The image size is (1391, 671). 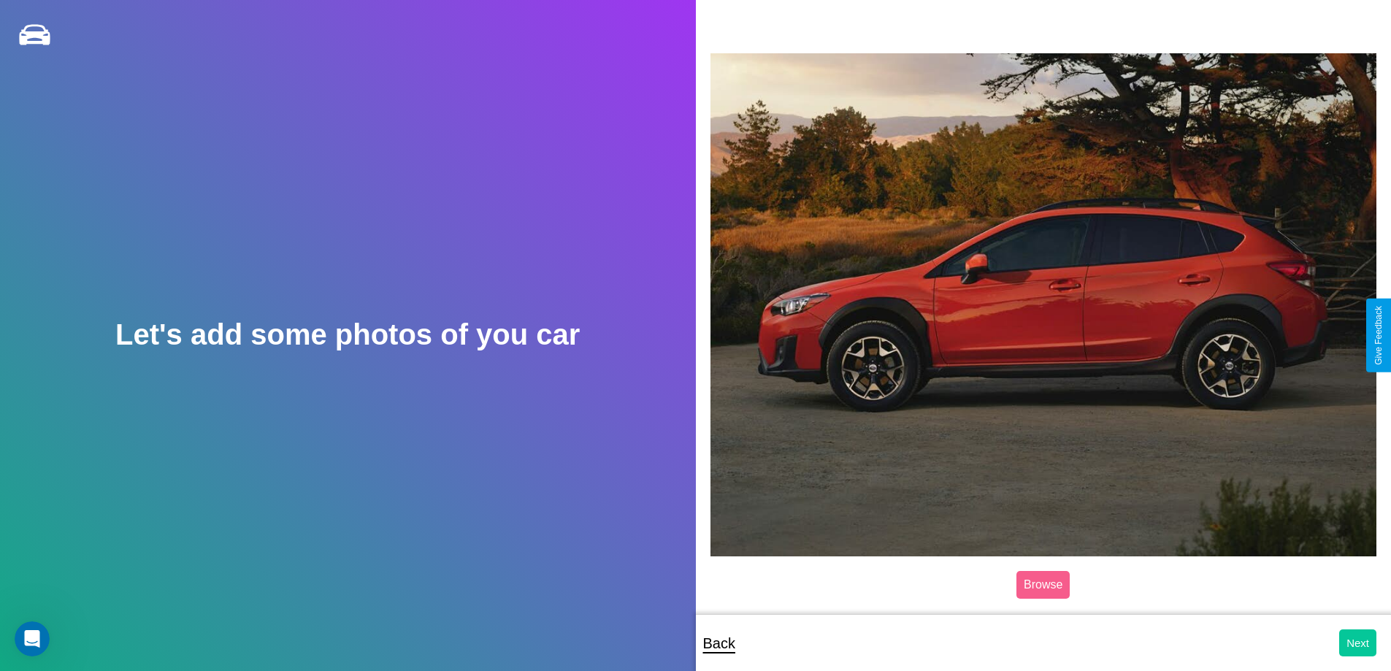 I want to click on img: posted, so click(x=1043, y=304).